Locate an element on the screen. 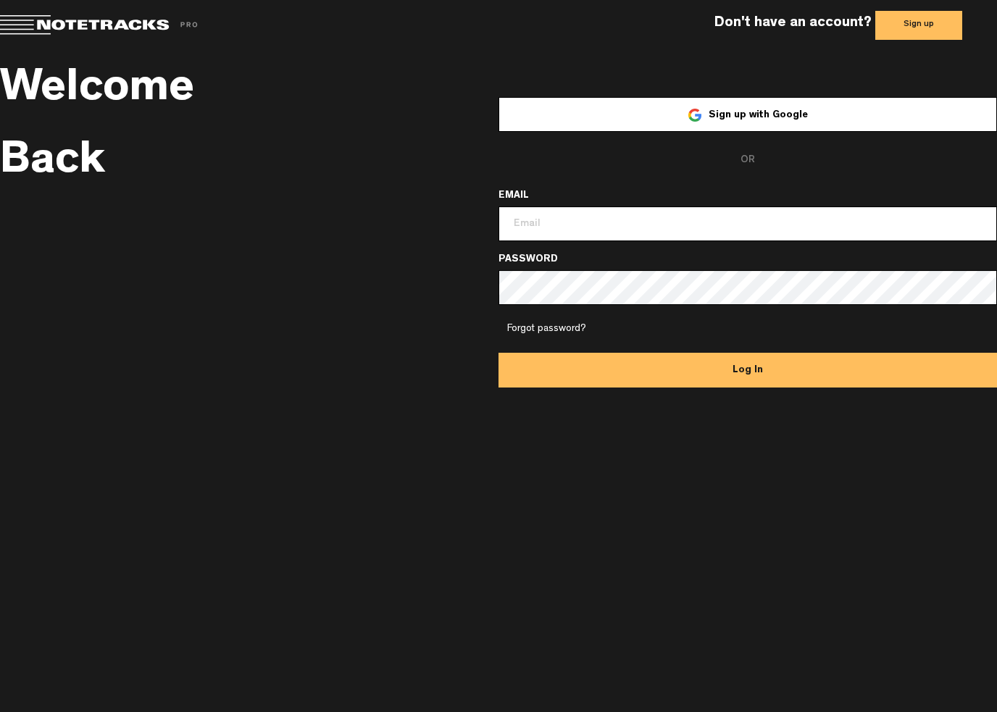 The width and height of the screenshot is (997, 712). span: OR is located at coordinates (748, 160).